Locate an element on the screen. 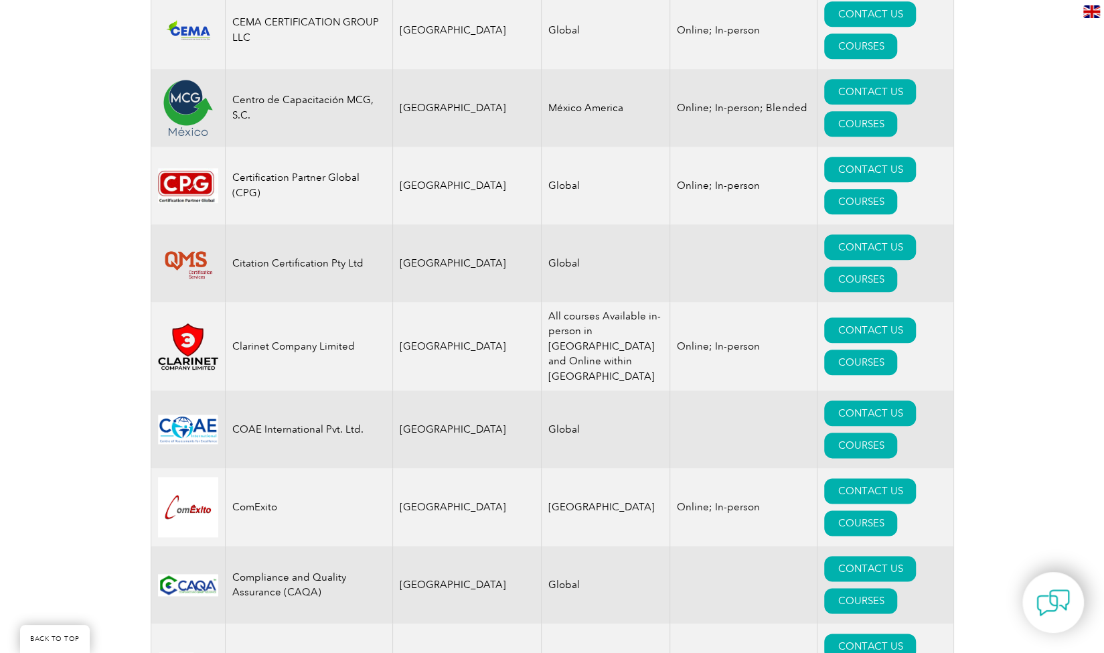  img: db2924ac-d9bc-ea11-a814-000d3a79823d-logo.jpg is located at coordinates (188, 507).